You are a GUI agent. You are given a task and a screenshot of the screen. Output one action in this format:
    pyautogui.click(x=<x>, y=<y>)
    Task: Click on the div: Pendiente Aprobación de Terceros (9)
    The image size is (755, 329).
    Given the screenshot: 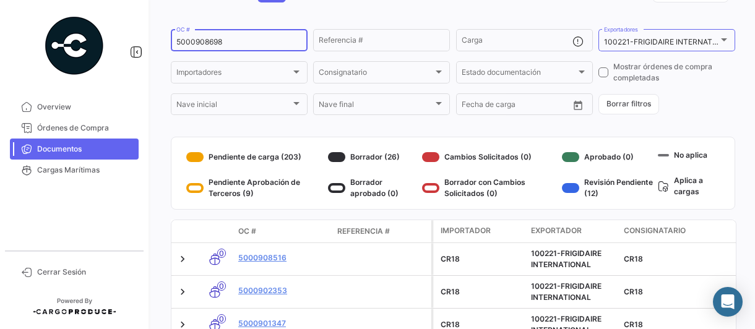 What is the action you would take?
    pyautogui.click(x=254, y=188)
    